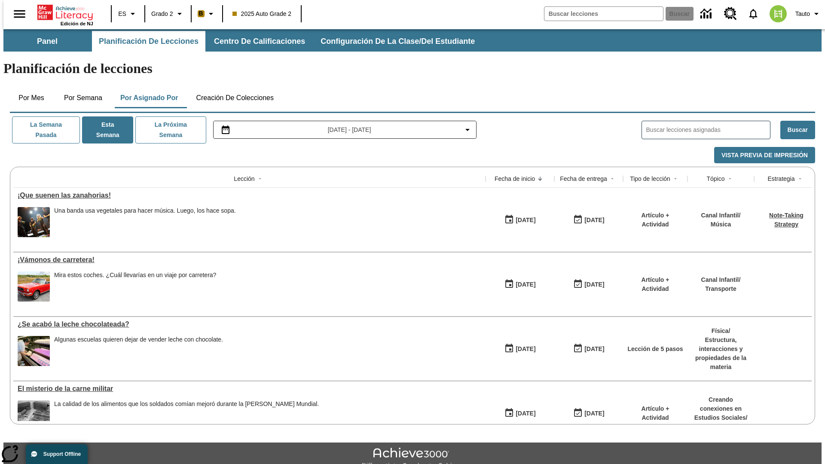 The width and height of the screenshot is (825, 464). What do you see at coordinates (201, 13) in the screenshot?
I see `span: B` at bounding box center [201, 13].